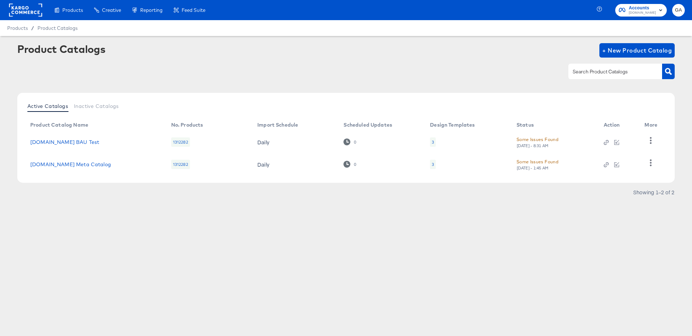  What do you see at coordinates (636, 50) in the screenshot?
I see `span: + New Product Catalog` at bounding box center [636, 50].